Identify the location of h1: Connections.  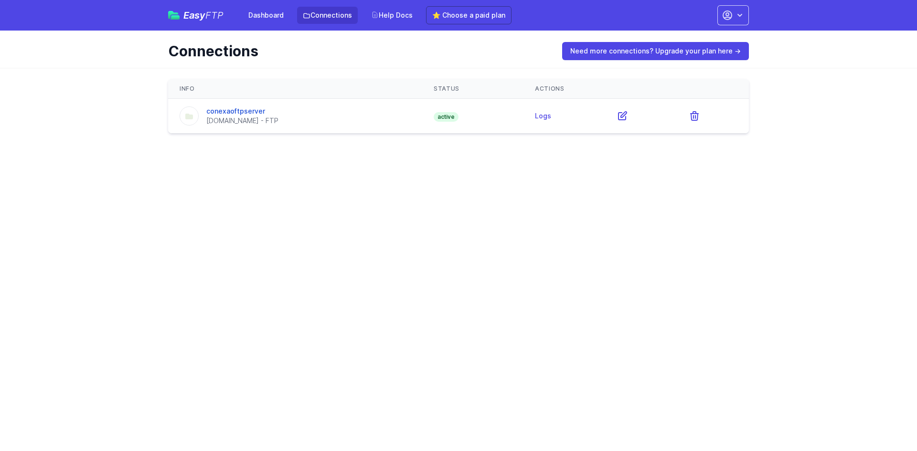
(358, 51).